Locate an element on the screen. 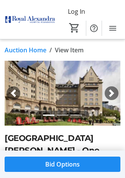 This screenshot has height=178, width=125. button: Bid Options is located at coordinates (62, 164).